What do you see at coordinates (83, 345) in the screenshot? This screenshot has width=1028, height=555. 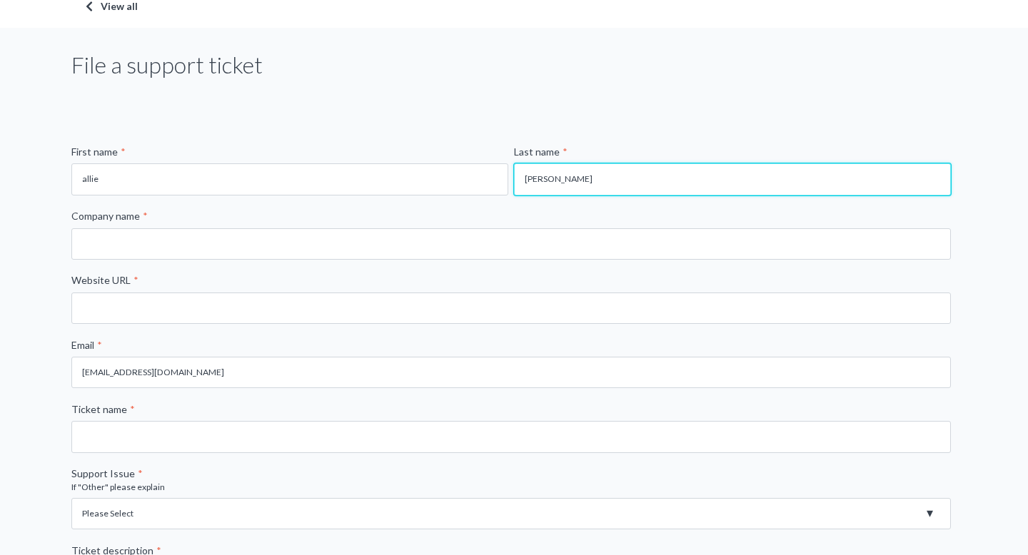 I see `span: Email` at bounding box center [83, 345].